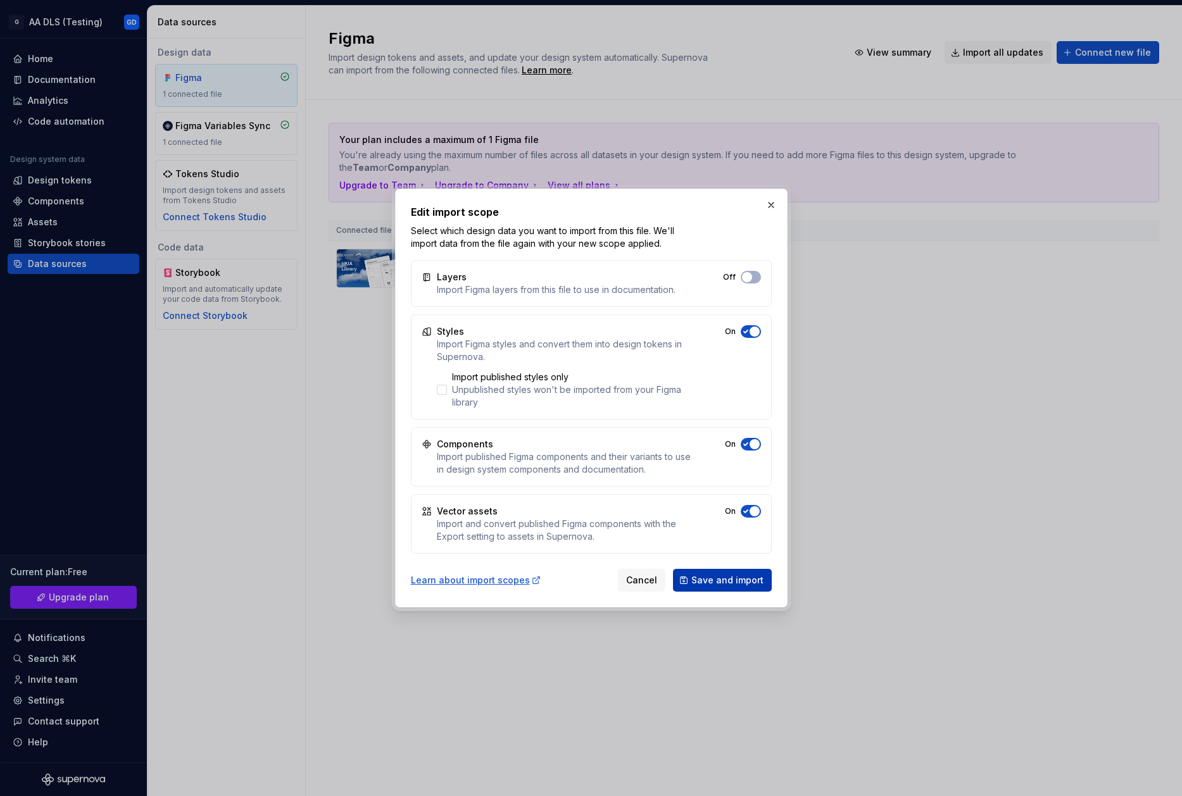 The width and height of the screenshot is (1182, 796). What do you see at coordinates (641, 580) in the screenshot?
I see `span: Cancel` at bounding box center [641, 580].